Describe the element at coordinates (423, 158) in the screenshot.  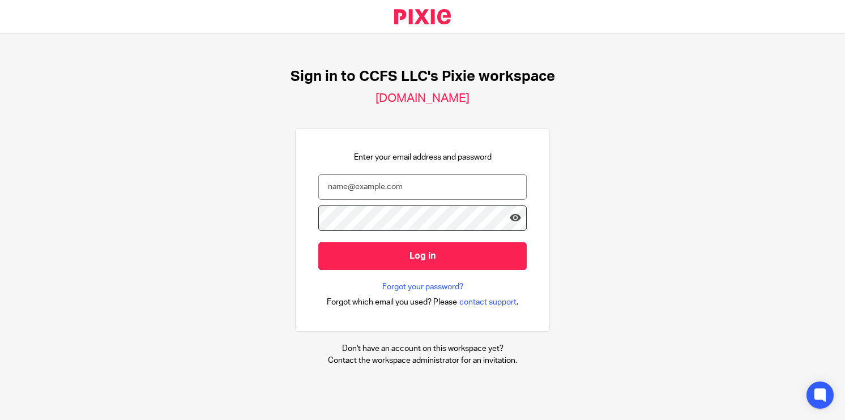
I see `p: Enter your email address and password` at that location.